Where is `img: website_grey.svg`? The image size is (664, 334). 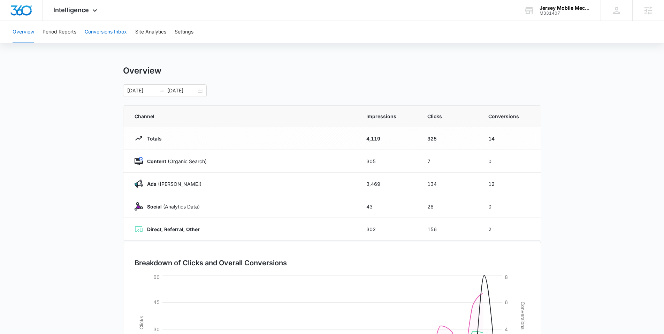
img: website_grey.svg is located at coordinates (14, 21).